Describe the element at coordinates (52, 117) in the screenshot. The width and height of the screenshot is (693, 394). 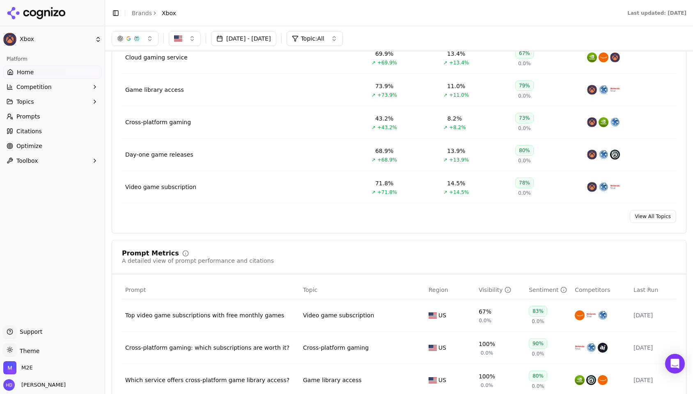
I see `a: Prompts` at that location.